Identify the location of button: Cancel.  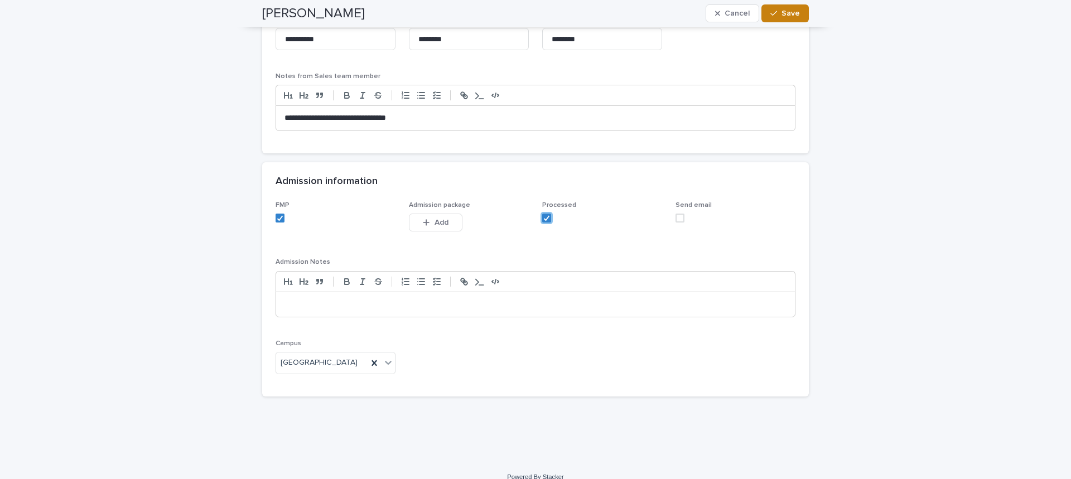
(733, 13).